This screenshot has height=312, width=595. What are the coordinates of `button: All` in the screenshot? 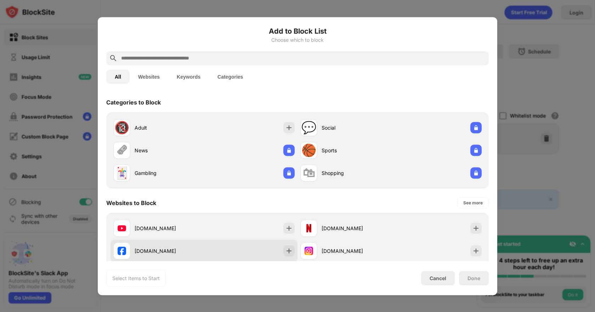 It's located at (118, 77).